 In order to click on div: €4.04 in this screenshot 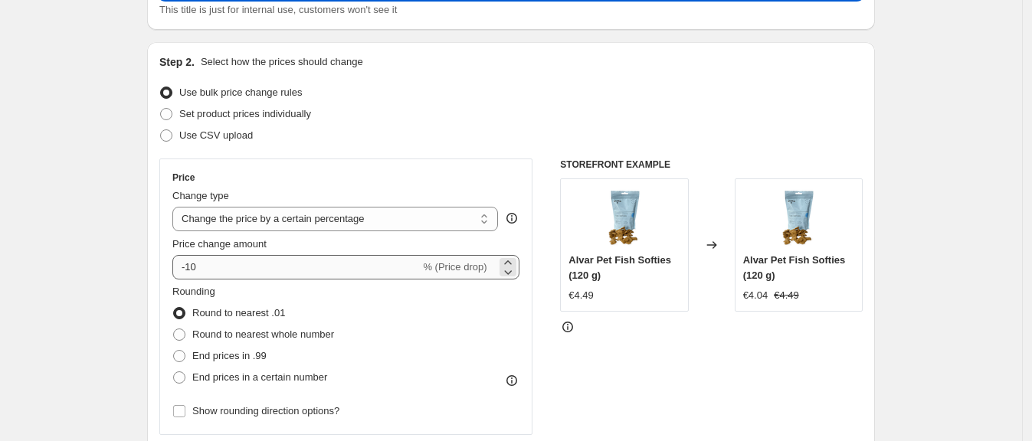, I will do `click(755, 296)`.